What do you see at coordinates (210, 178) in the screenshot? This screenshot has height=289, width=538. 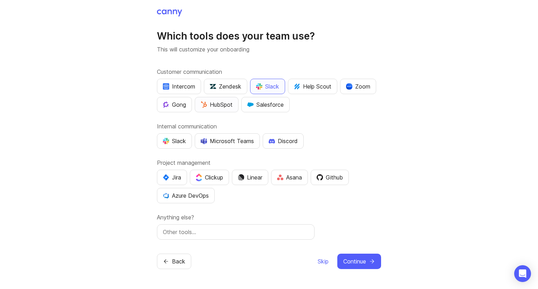 I see `button: Clickup` at bounding box center [210, 178].